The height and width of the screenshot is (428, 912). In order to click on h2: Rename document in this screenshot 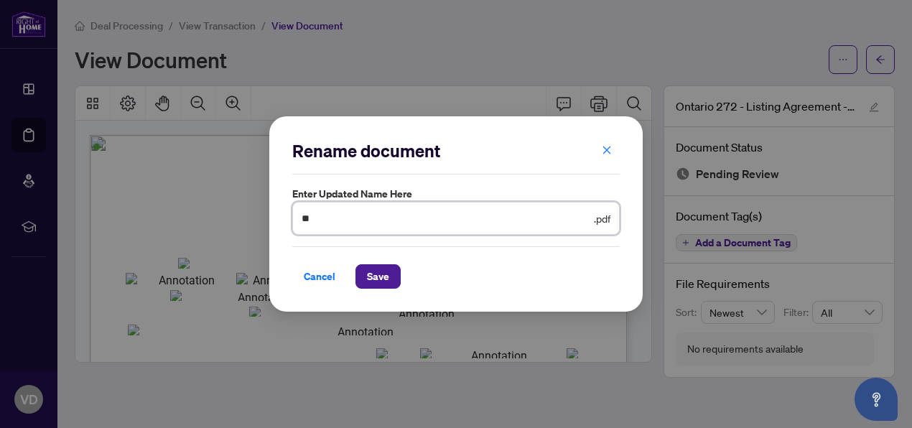, I will do `click(456, 151)`.